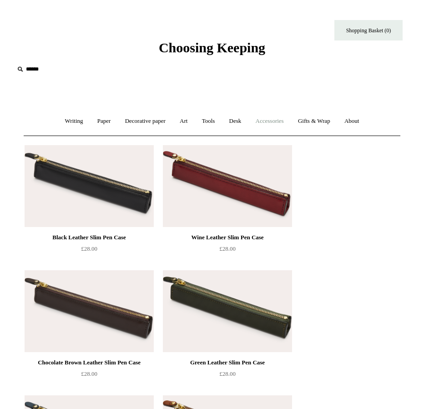 The width and height of the screenshot is (424, 409). What do you see at coordinates (89, 375) in the screenshot?
I see `a: Chocolate Brown Leather Slim Pen Case £28.00` at bounding box center [89, 375].